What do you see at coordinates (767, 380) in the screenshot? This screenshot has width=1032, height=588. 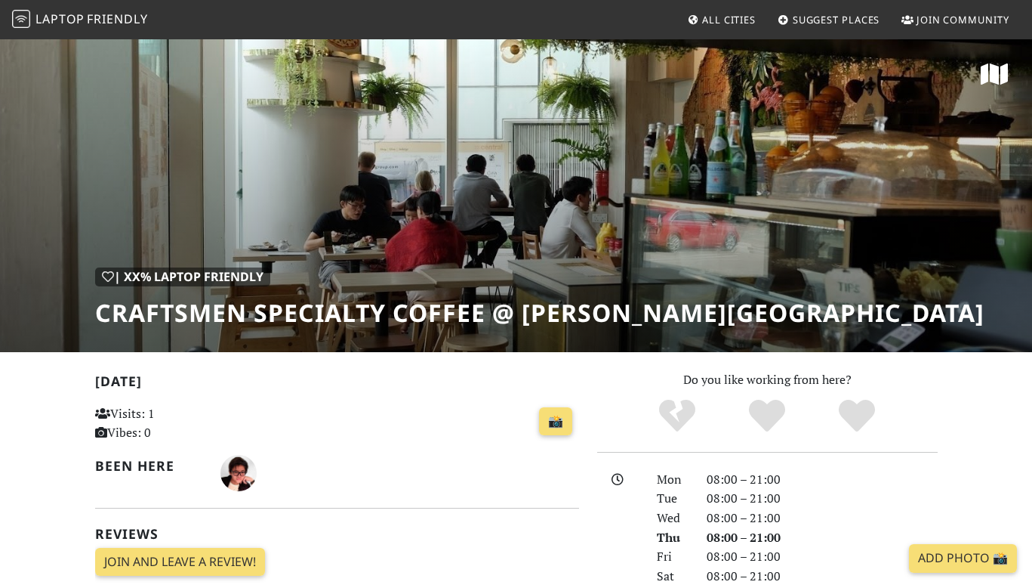 I see `p: Do you like working from here?` at bounding box center [767, 380].